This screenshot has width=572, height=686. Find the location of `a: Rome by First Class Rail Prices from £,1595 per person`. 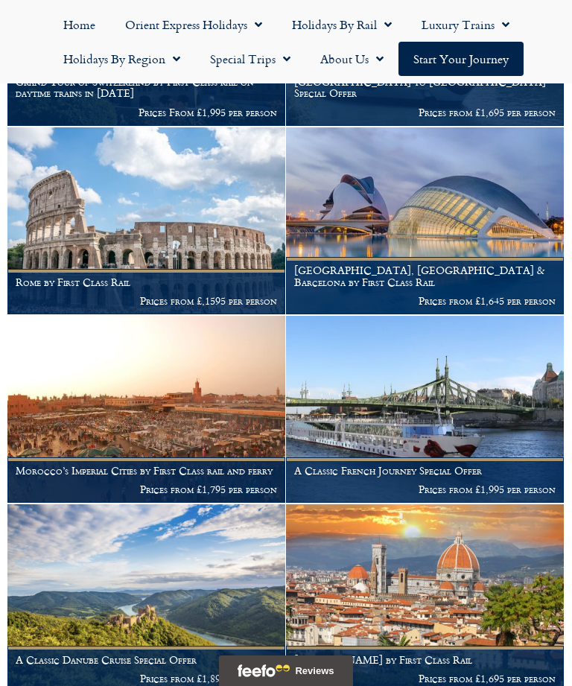

a: Rome by First Class Rail Prices from £,1595 per person is located at coordinates (147, 221).